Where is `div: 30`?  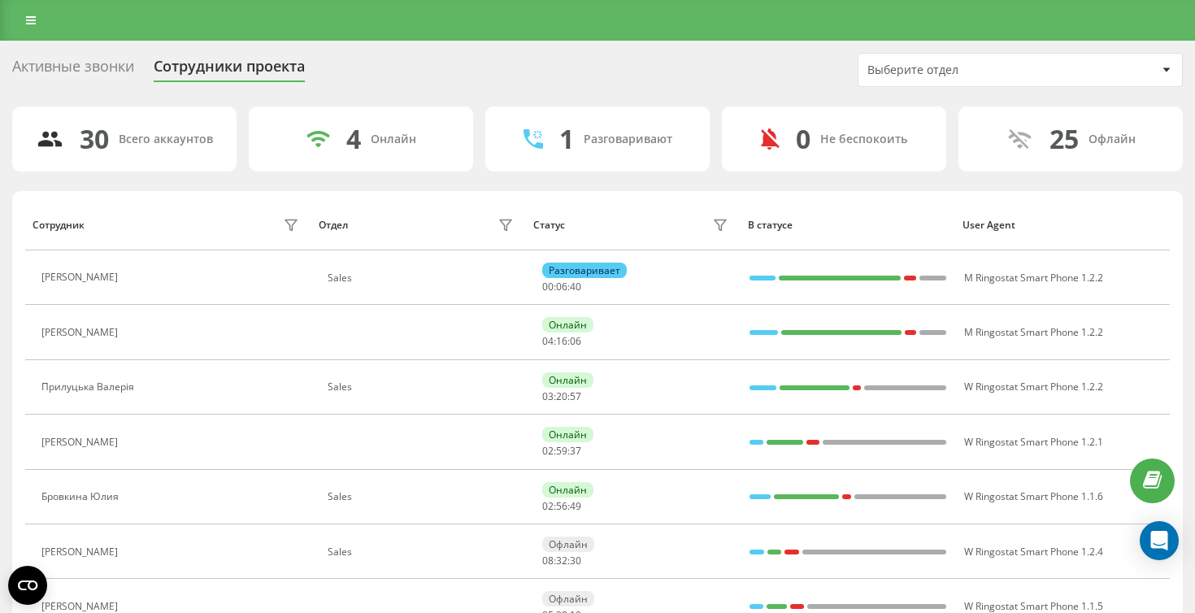
div: 30 is located at coordinates (94, 139).